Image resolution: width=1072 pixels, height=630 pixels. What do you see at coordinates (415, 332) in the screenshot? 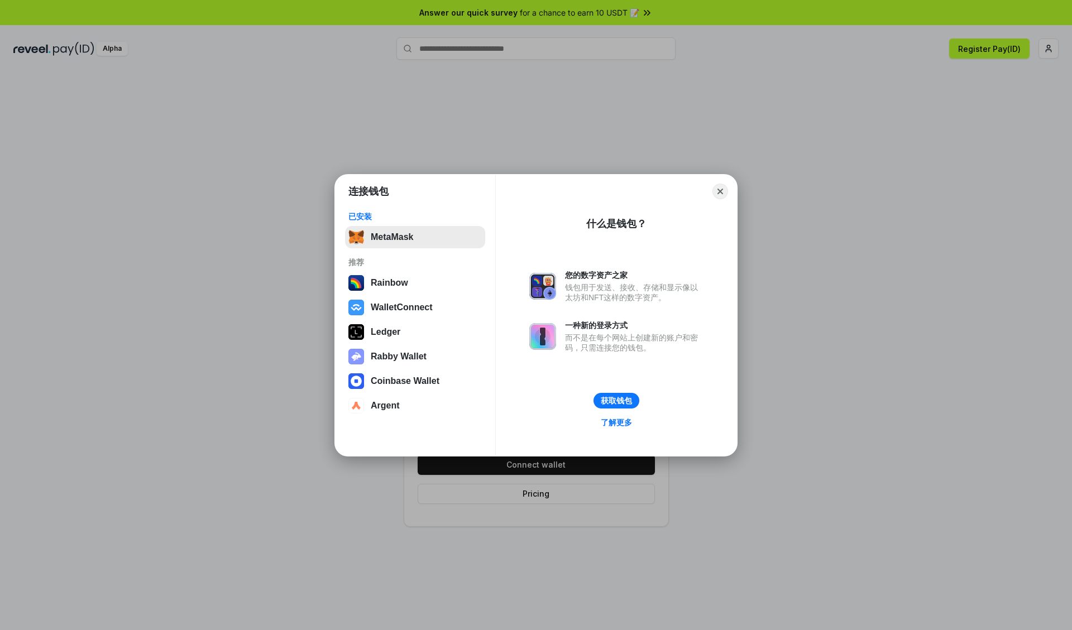
I see `button: Ledger` at bounding box center [415, 332].